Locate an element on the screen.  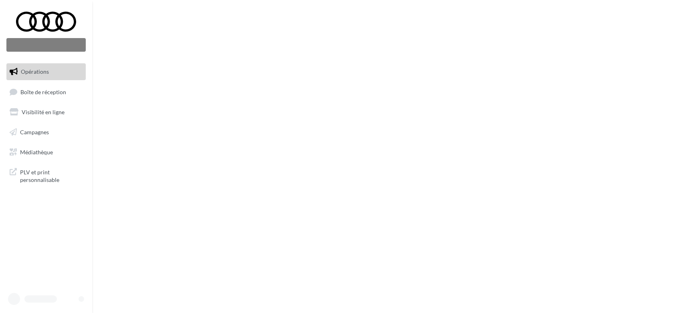
a: Médiathèque is located at coordinates (46, 152).